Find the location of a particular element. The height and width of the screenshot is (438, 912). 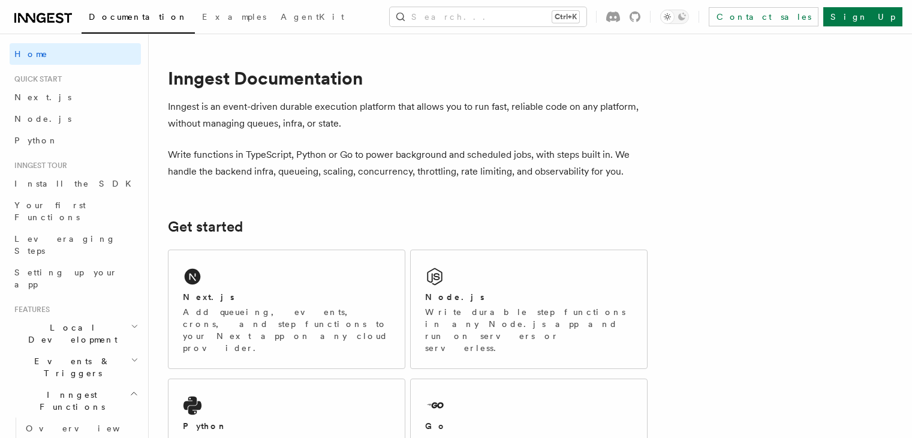

a: Examples is located at coordinates (234, 18).